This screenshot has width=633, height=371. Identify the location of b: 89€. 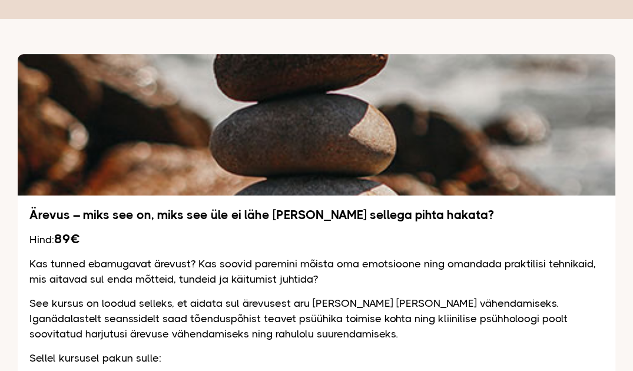
(67, 238).